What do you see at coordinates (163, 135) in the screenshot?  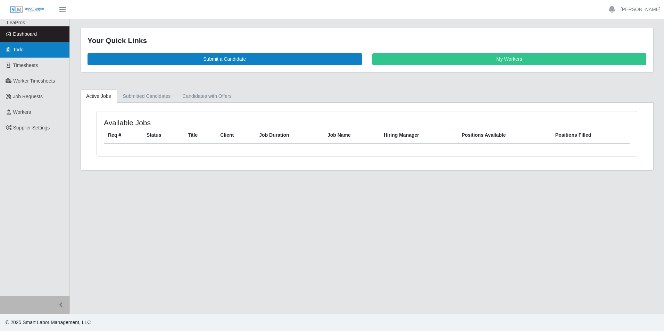 I see `th: Status` at bounding box center [163, 135].